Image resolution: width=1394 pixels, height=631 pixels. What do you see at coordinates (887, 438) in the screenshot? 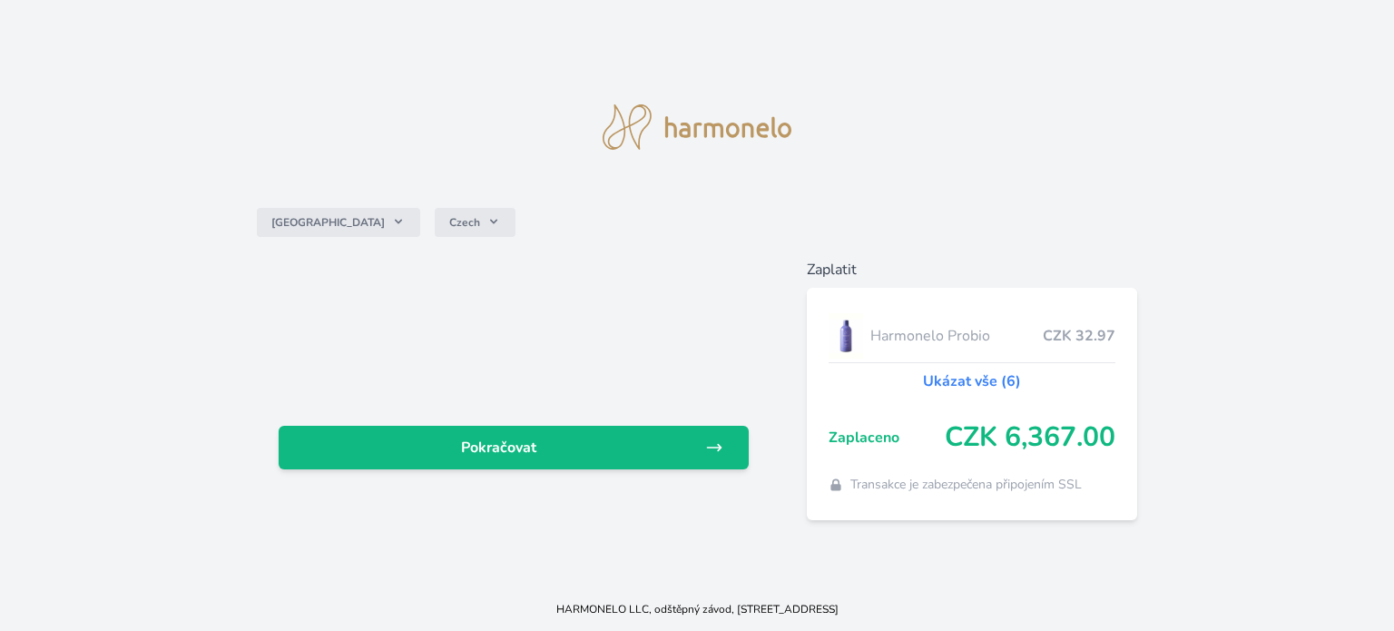
I see `span: Zaplaceno` at bounding box center [887, 438].